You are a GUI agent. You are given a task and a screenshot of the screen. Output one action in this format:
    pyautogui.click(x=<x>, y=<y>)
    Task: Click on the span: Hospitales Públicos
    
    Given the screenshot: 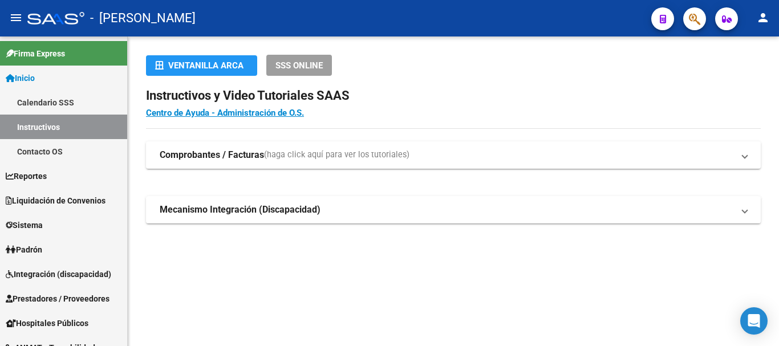 What is the action you would take?
    pyautogui.click(x=47, y=323)
    